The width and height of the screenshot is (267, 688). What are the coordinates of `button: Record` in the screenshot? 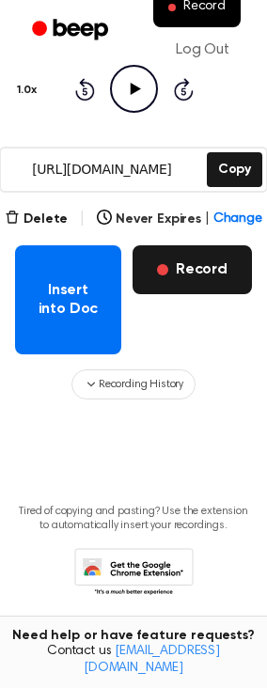 It's located at (192, 270).